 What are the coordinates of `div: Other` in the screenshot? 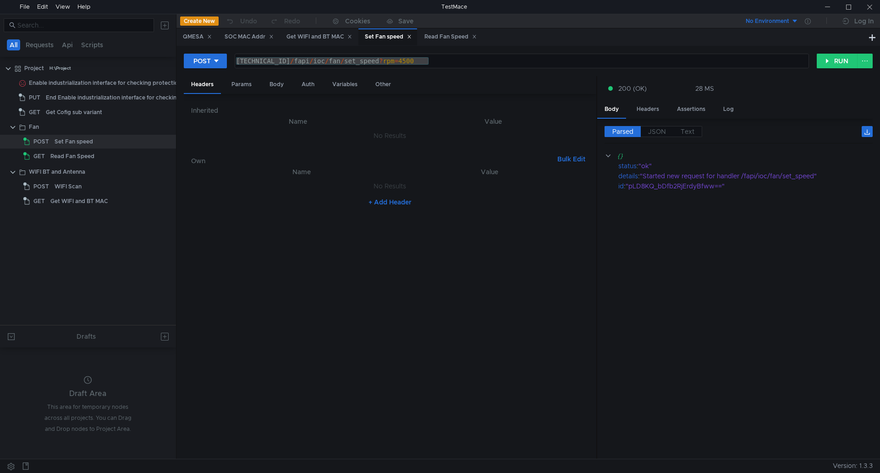 It's located at (383, 84).